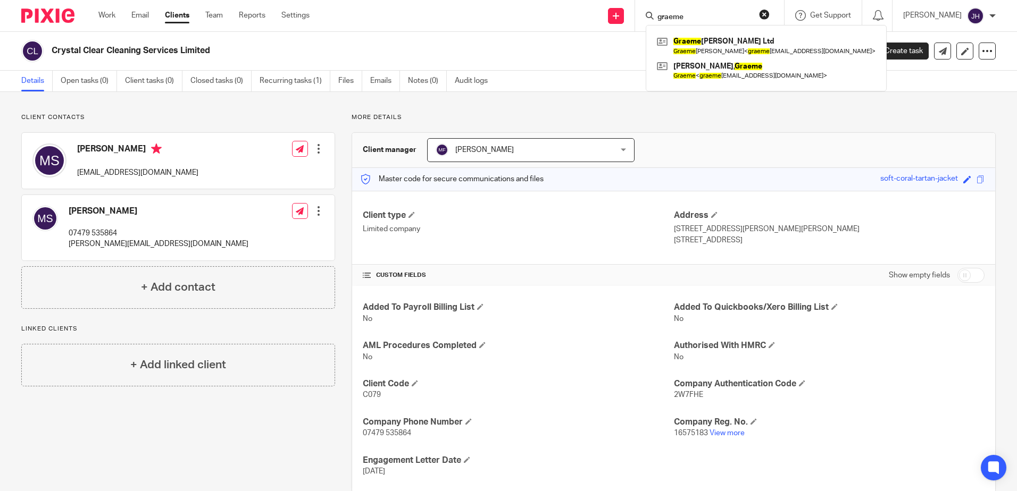 Image resolution: width=1017 pixels, height=491 pixels. What do you see at coordinates (427, 81) in the screenshot?
I see `a: Notes (0)` at bounding box center [427, 81].